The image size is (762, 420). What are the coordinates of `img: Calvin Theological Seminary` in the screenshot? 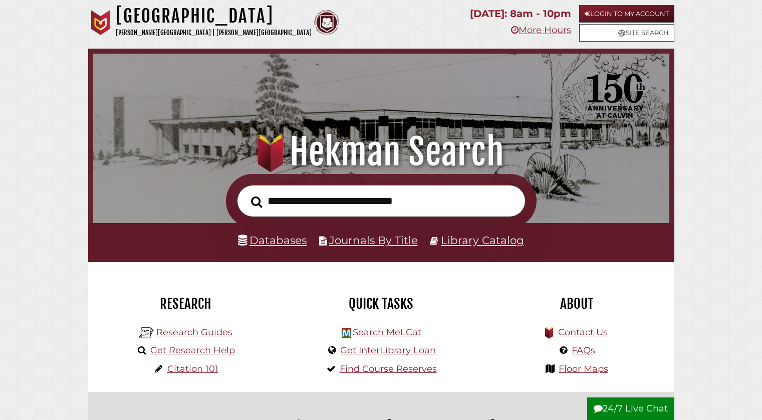 It's located at (327, 23).